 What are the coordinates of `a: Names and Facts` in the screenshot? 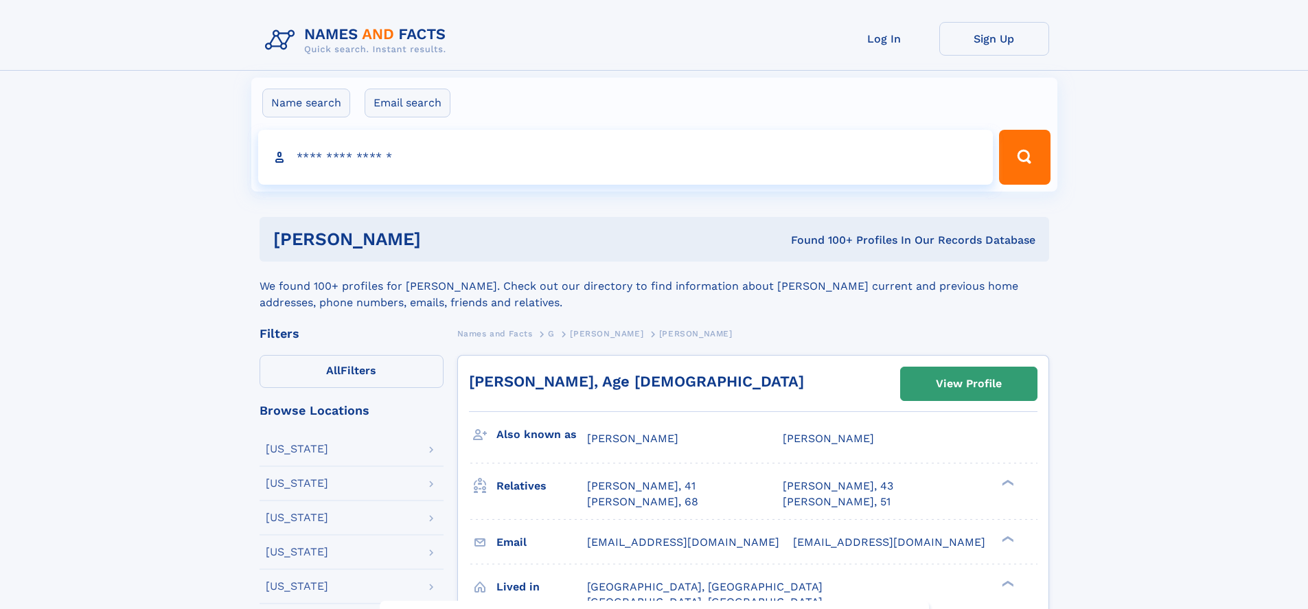 It's located at (495, 333).